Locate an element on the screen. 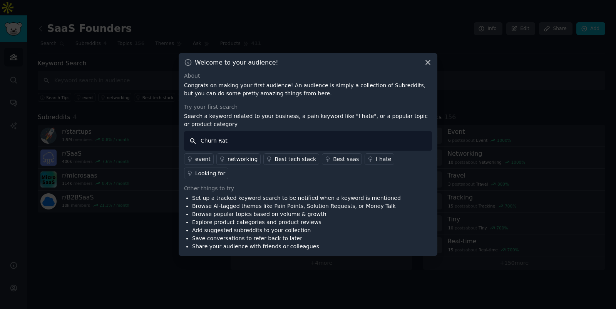 The height and width of the screenshot is (309, 616). li: Browse AI-tagged themes like Pain Points, Solution Requests, or Money Talk is located at coordinates (296, 206).